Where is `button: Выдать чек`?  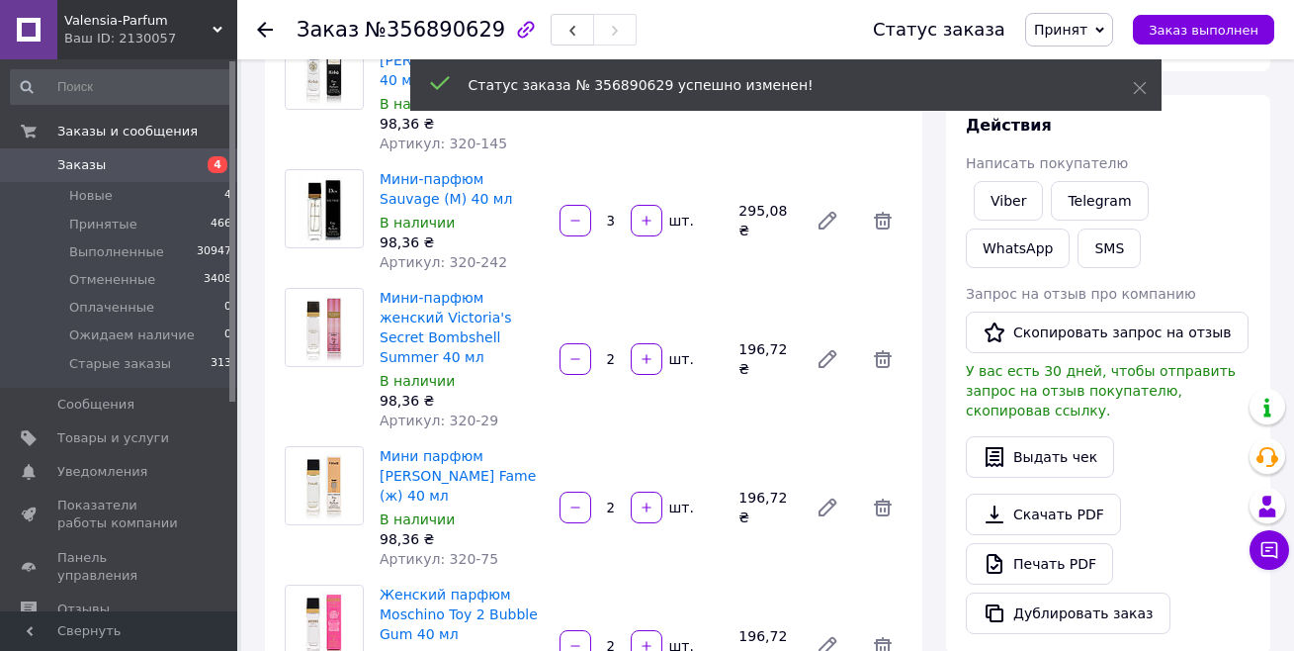 button: Выдать чек is located at coordinates (1040, 457).